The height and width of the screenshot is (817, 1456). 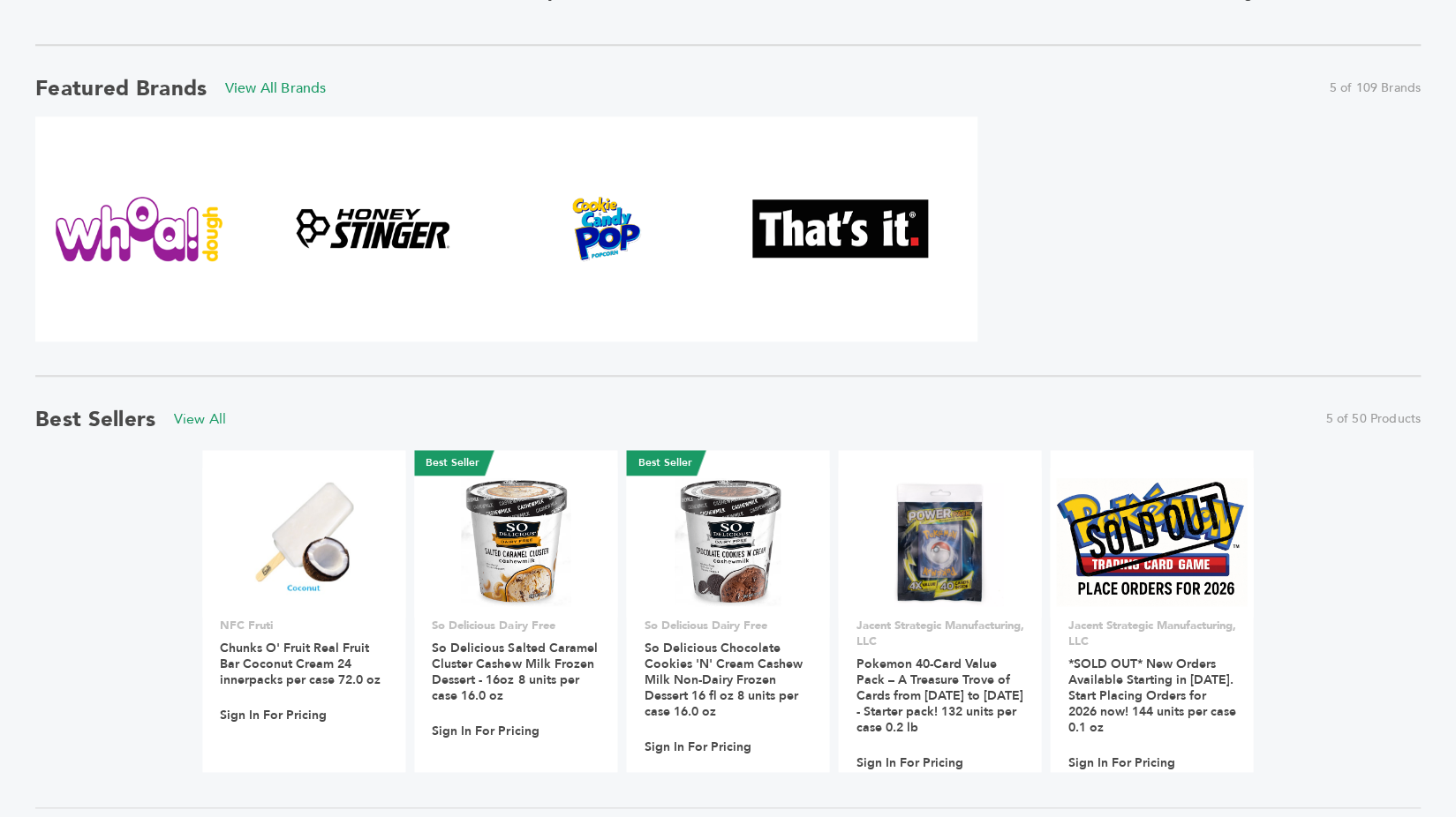 What do you see at coordinates (722, 679) in the screenshot?
I see `a: So Delicious Chocolate Cookies 'N' Cream Cashew Milk Non-Dairy Frozen Dessert 16 fl oz 8 units pe...` at bounding box center [722, 679].